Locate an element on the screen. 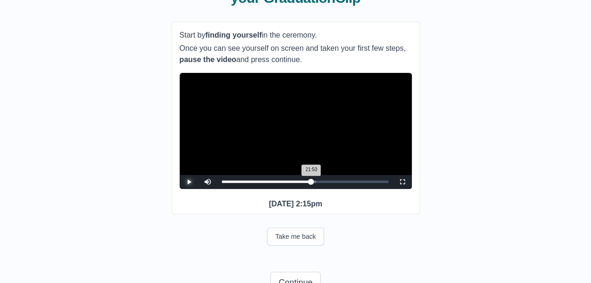 This screenshot has width=591, height=283. p: Once you can see yourself on screen and taken your first few steps, and press continue. is located at coordinates (296, 54).